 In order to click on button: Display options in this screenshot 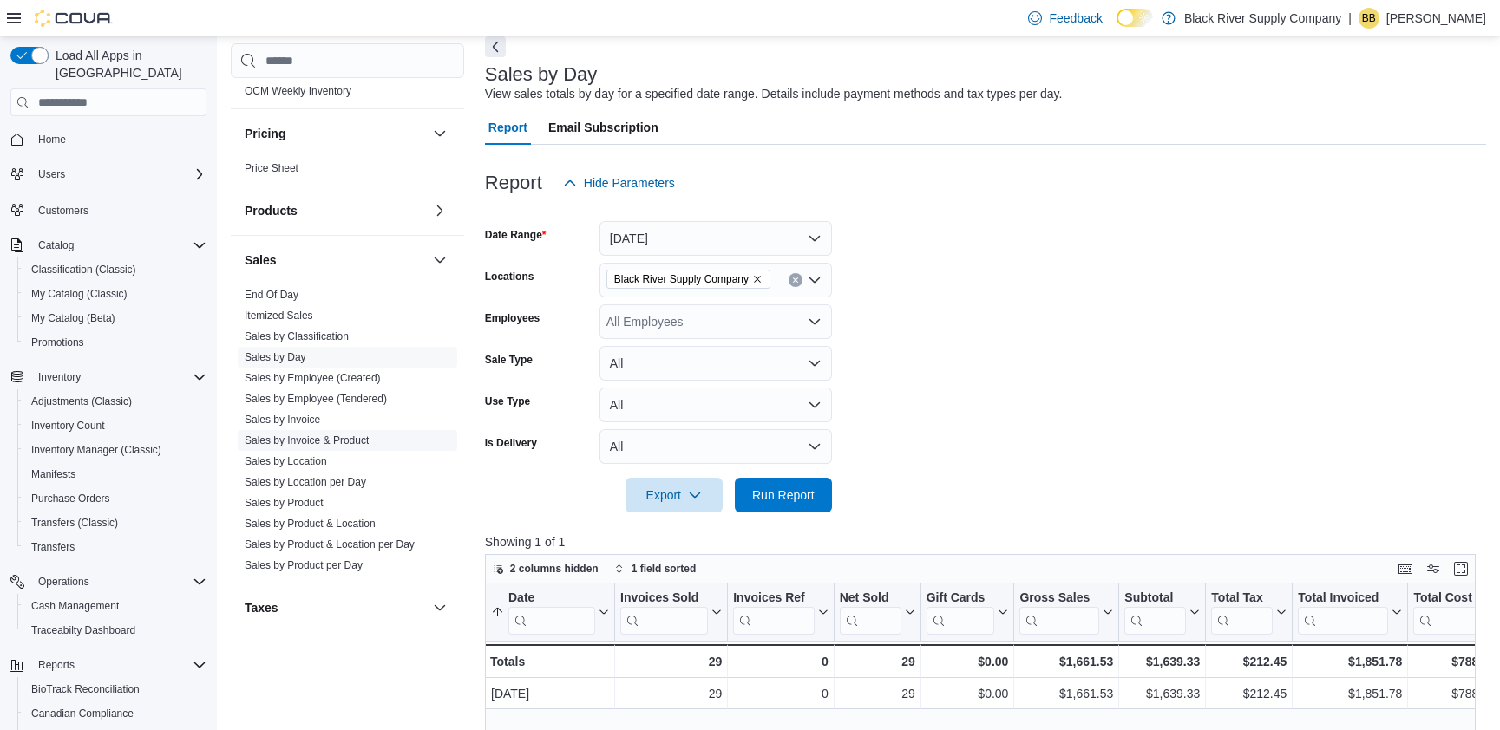, I will do `click(1433, 569)`.